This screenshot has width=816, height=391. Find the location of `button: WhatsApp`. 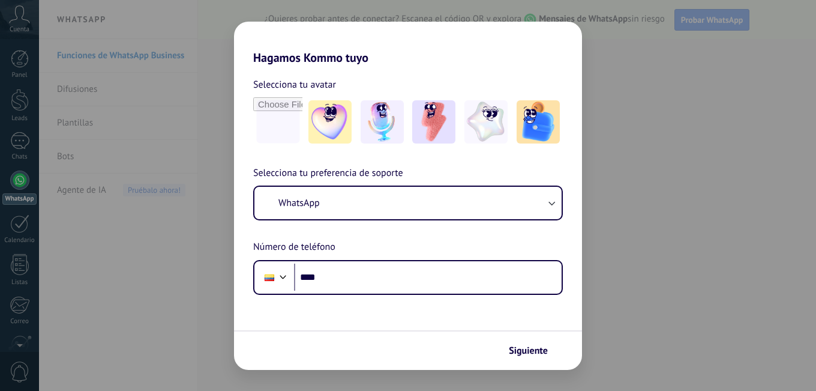

button: WhatsApp is located at coordinates (408, 203).